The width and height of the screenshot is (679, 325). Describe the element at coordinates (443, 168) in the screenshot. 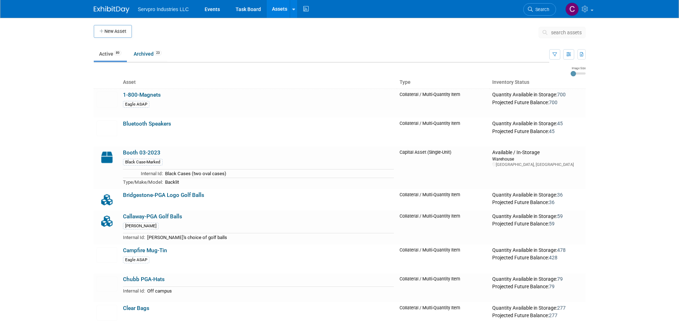

I see `td: Capital Asset (Single-Unit)` at that location.